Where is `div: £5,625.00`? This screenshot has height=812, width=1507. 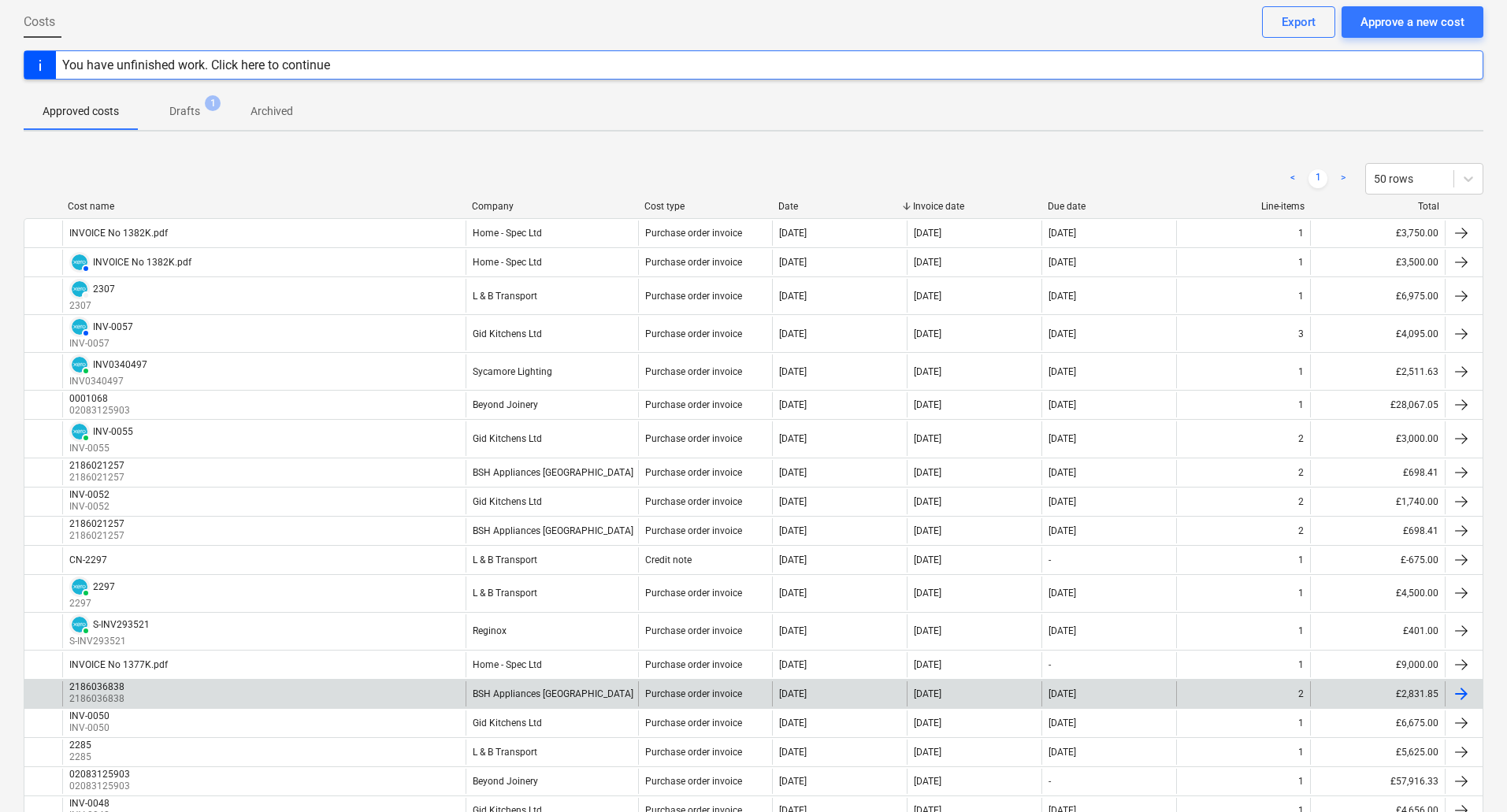 div: £5,625.00 is located at coordinates (1376, 752).